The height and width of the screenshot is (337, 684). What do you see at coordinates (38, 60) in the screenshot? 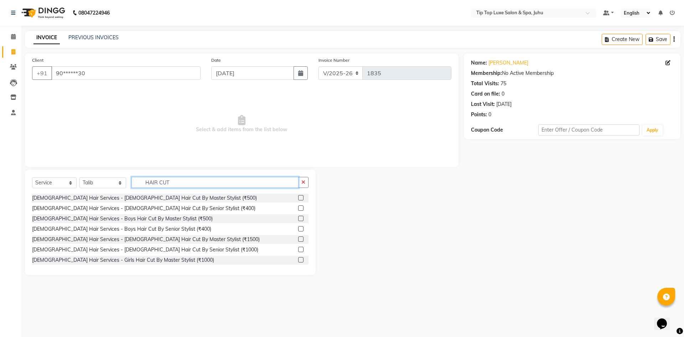
I see `label: Client` at bounding box center [38, 60].